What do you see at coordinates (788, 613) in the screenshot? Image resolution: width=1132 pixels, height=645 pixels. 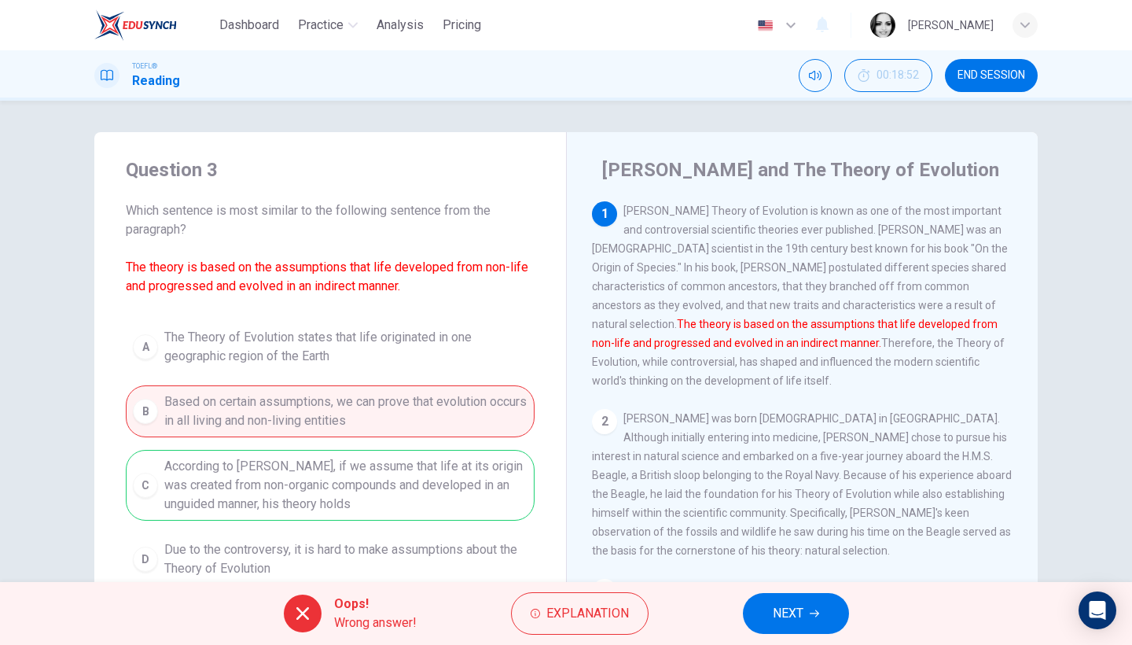 I see `span: NEXT` at bounding box center [788, 613].